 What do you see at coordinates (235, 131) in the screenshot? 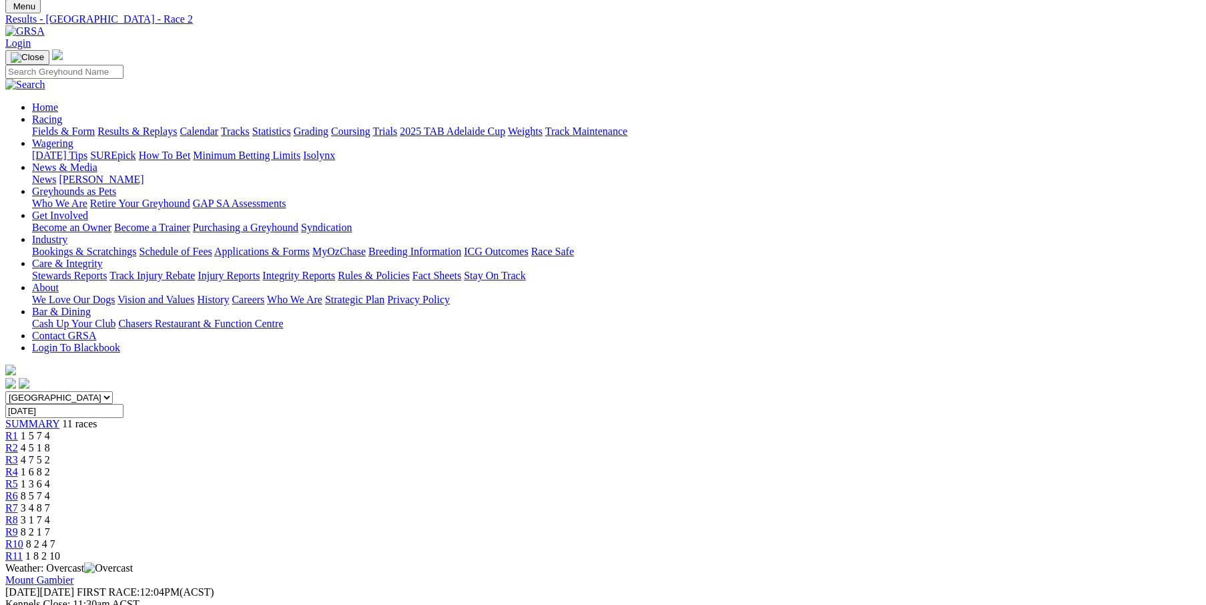
I see `a: Tracks` at bounding box center [235, 131].